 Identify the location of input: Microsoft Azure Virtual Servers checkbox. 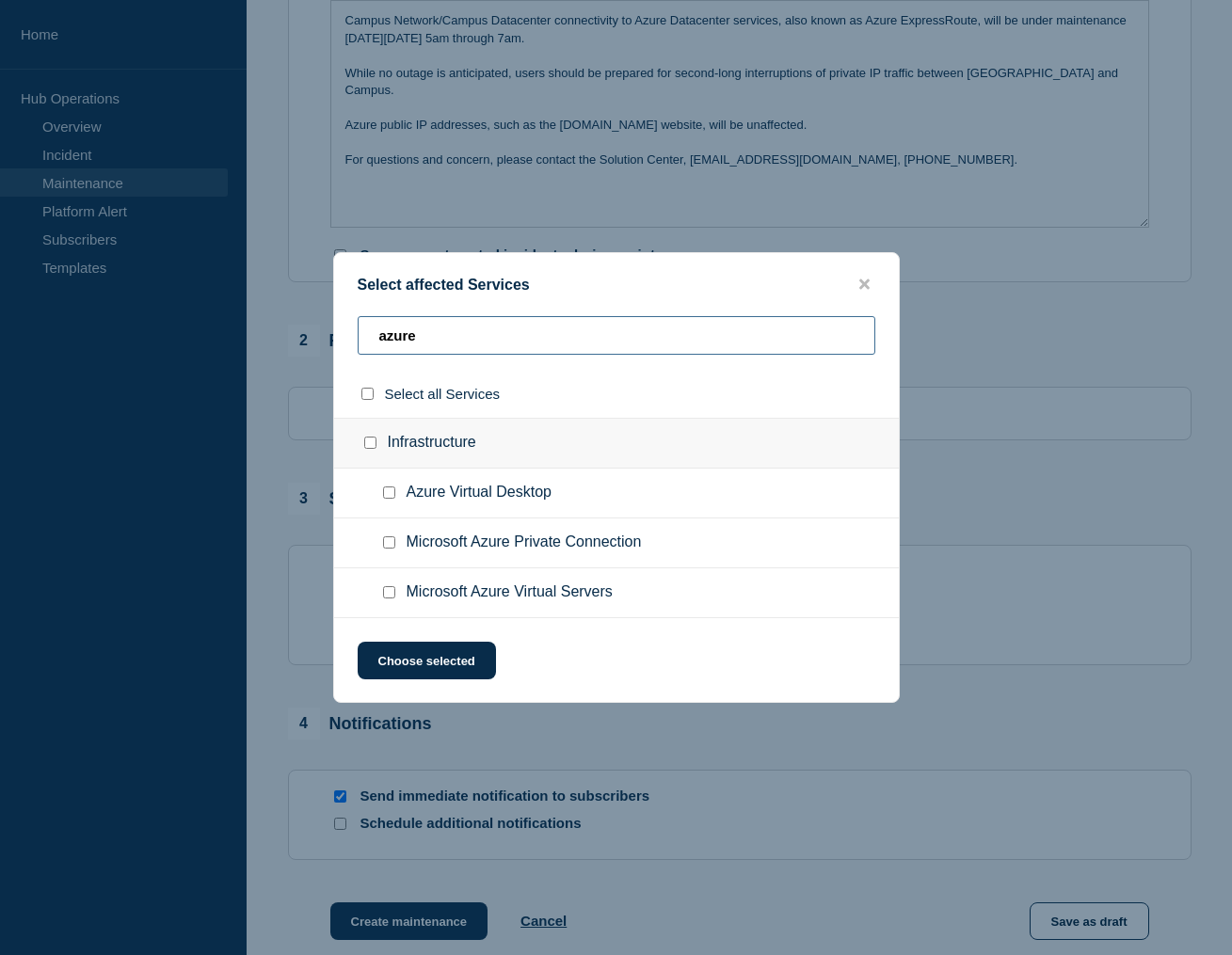
(389, 592).